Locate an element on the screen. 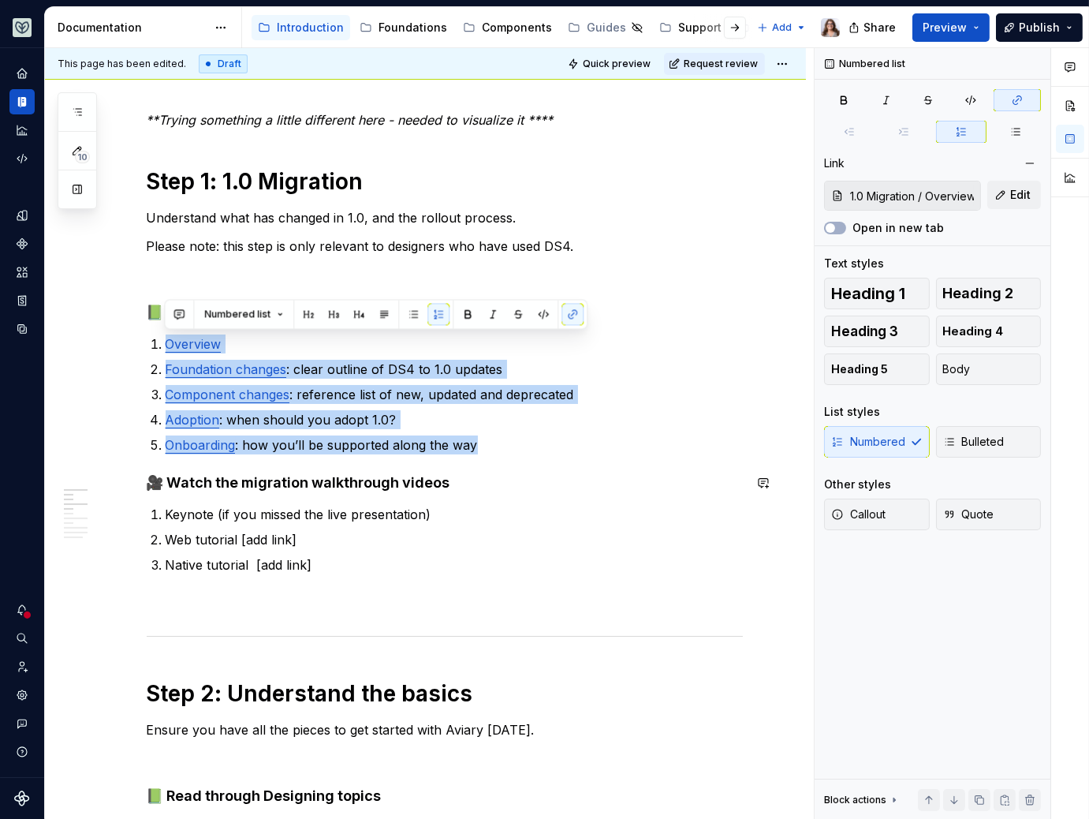 Image resolution: width=1089 pixels, height=819 pixels. div: Other styles is located at coordinates (857, 484).